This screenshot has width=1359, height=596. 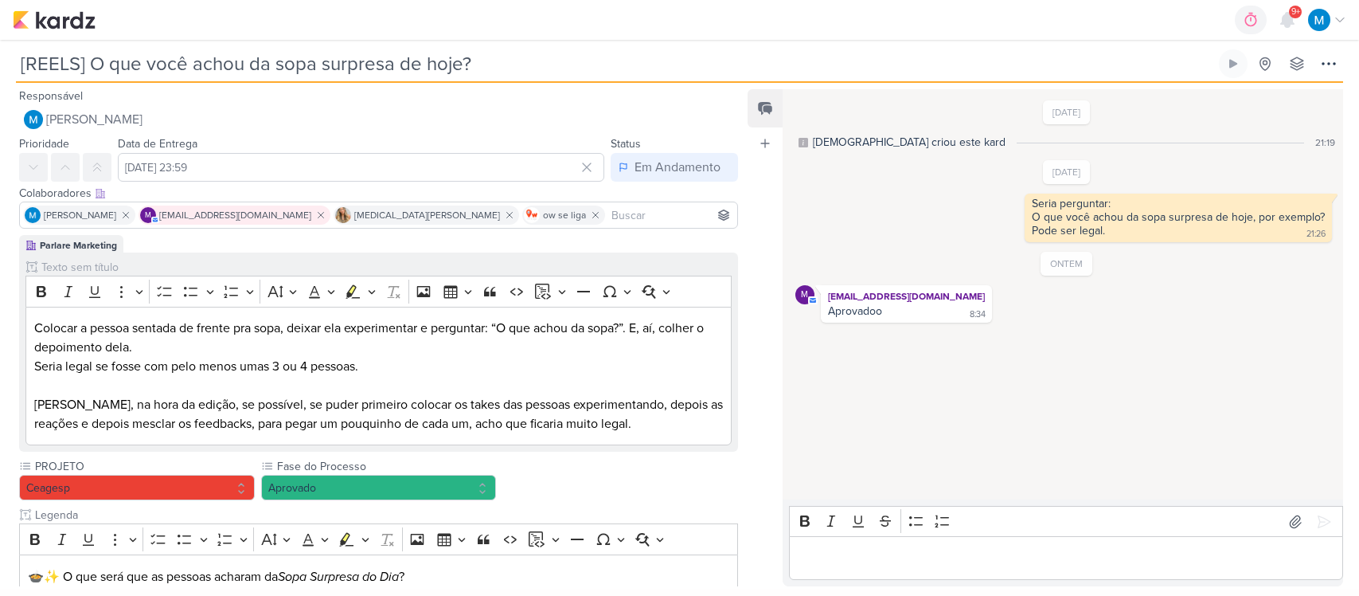 What do you see at coordinates (1325, 143) in the screenshot?
I see `div: 21:19` at bounding box center [1325, 143].